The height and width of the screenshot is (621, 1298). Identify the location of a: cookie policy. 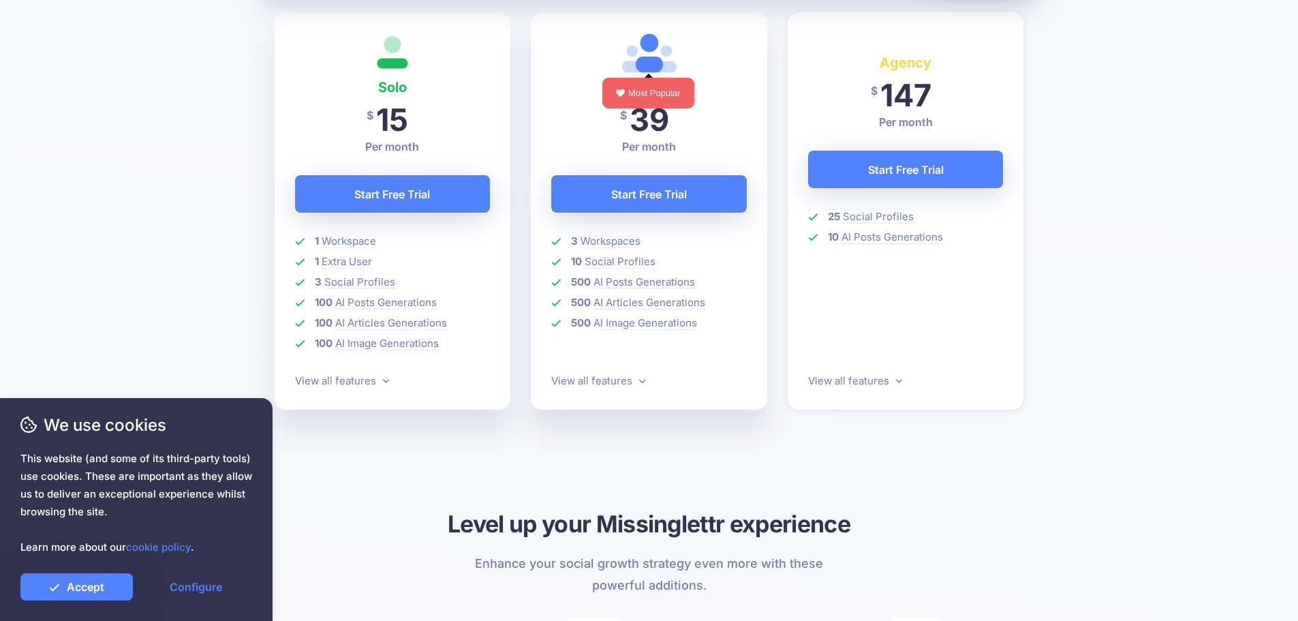
(158, 546).